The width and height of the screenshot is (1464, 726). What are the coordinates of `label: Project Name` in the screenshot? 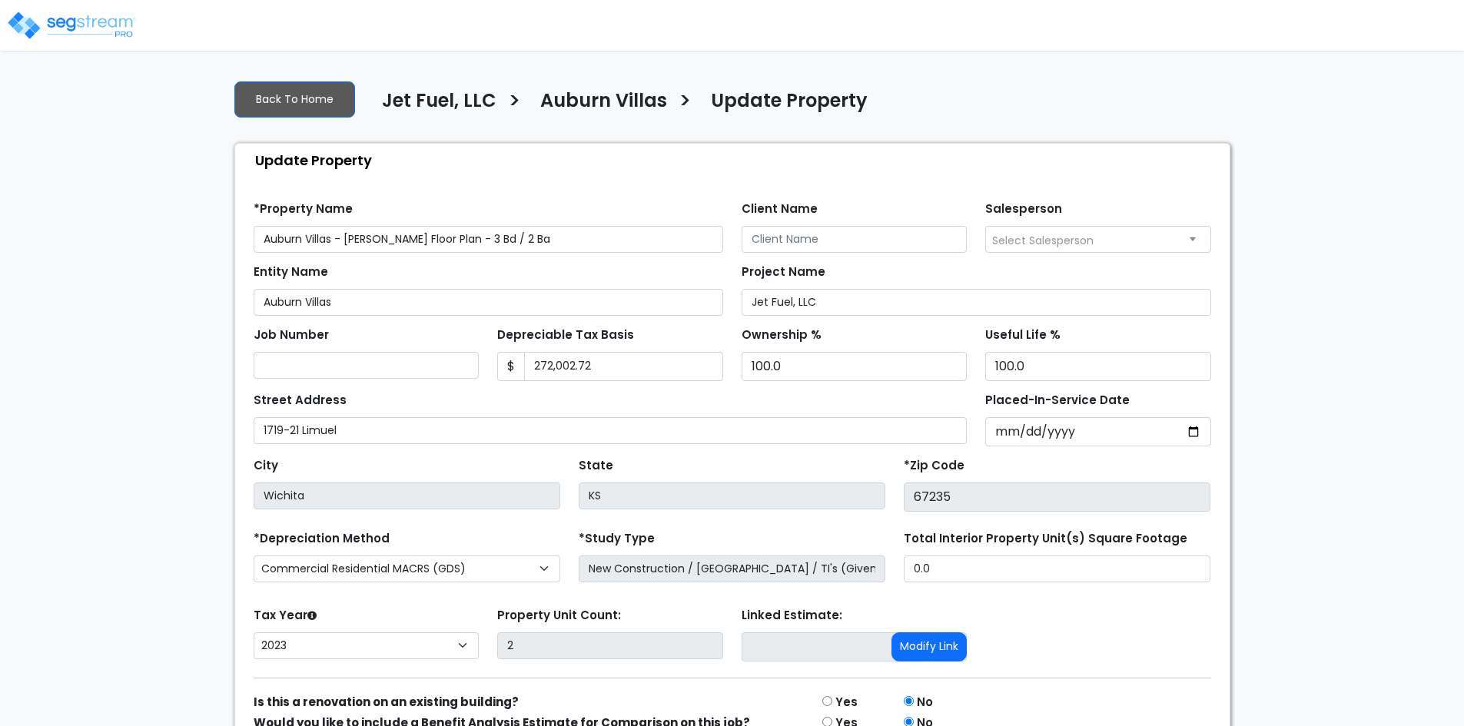 It's located at (783, 272).